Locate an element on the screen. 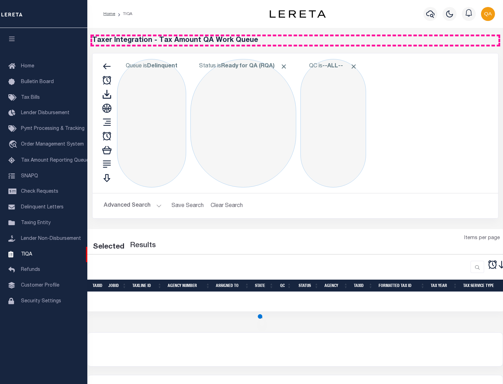  span: Home is located at coordinates (28, 66).